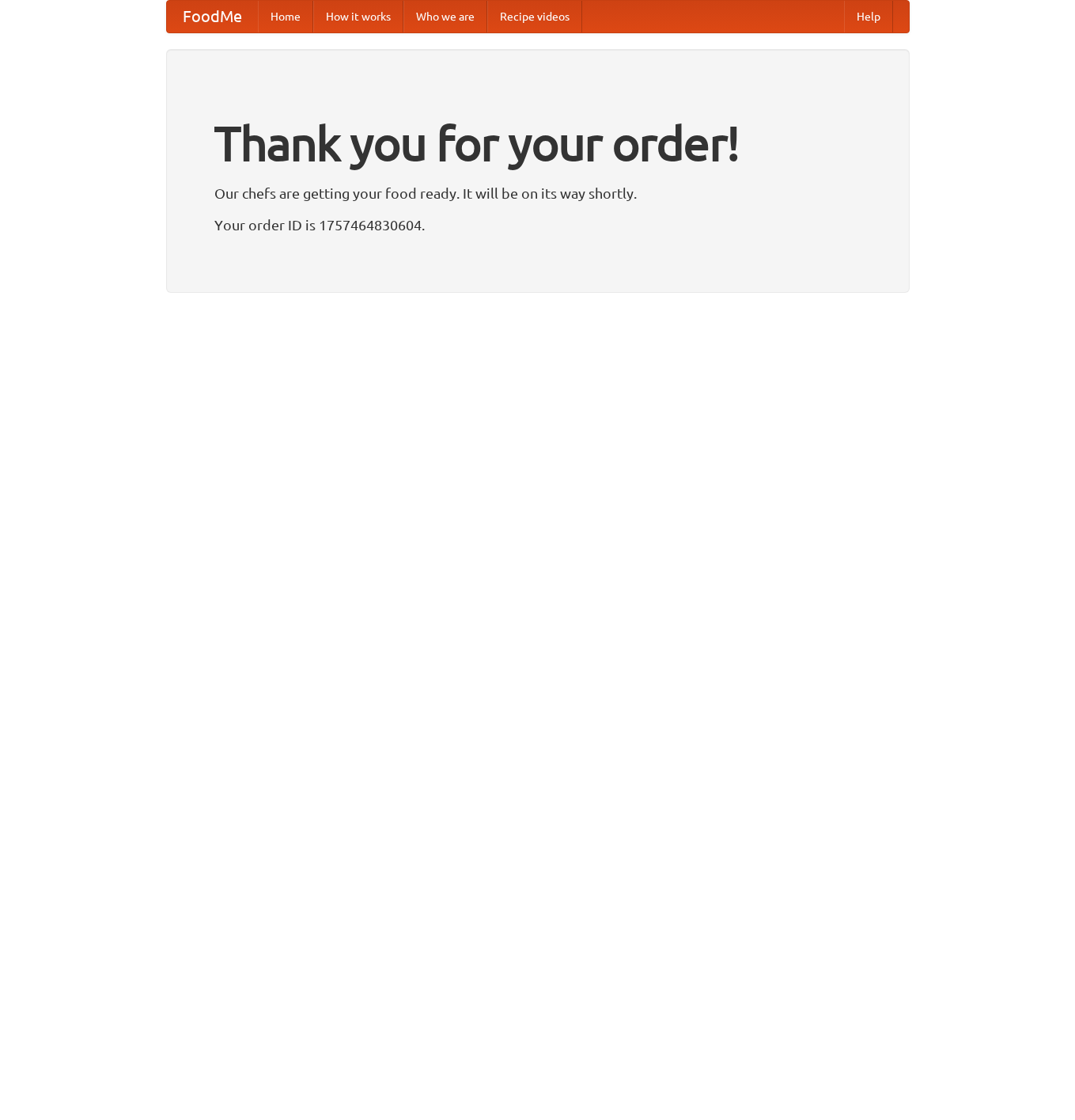  I want to click on a: How it works, so click(358, 17).